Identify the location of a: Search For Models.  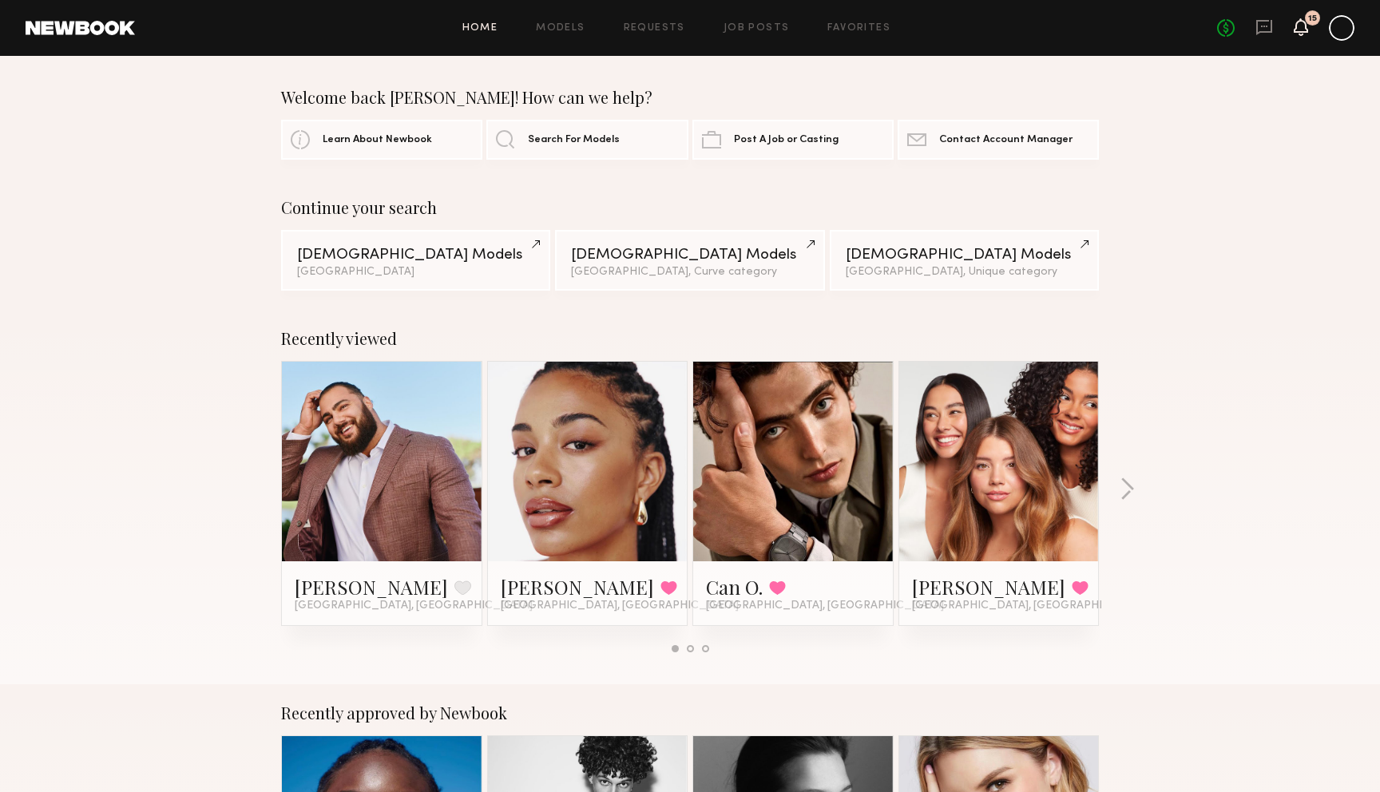
(587, 140).